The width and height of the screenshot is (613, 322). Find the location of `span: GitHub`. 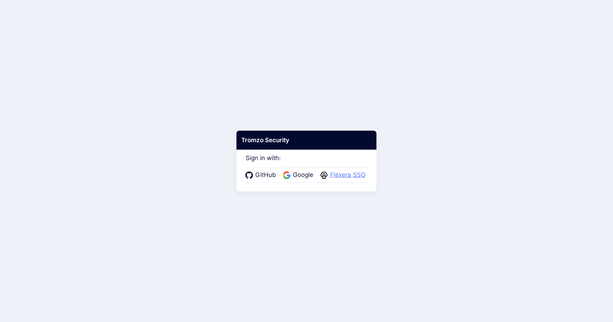

span: GitHub is located at coordinates (266, 175).